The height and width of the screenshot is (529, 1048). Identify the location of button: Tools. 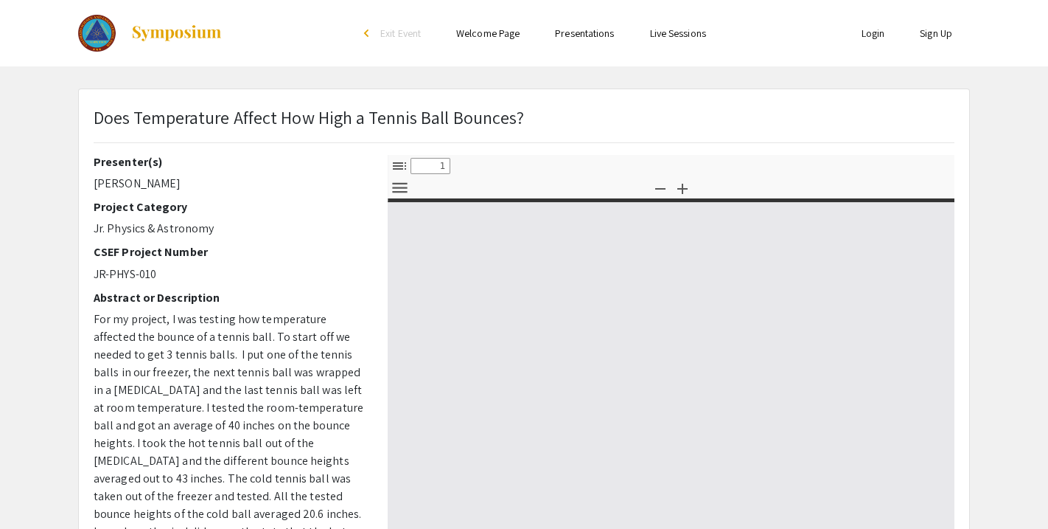
(400, 187).